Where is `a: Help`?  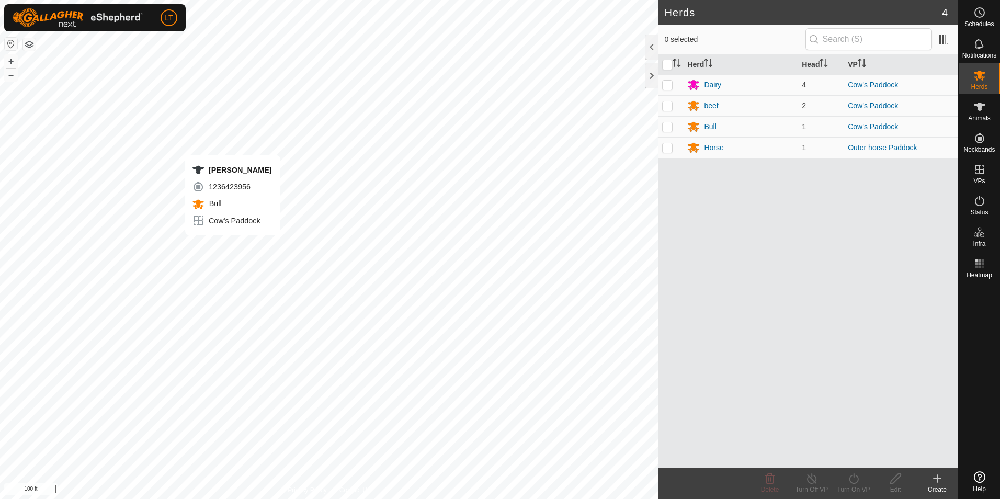
a: Help is located at coordinates (979, 482).